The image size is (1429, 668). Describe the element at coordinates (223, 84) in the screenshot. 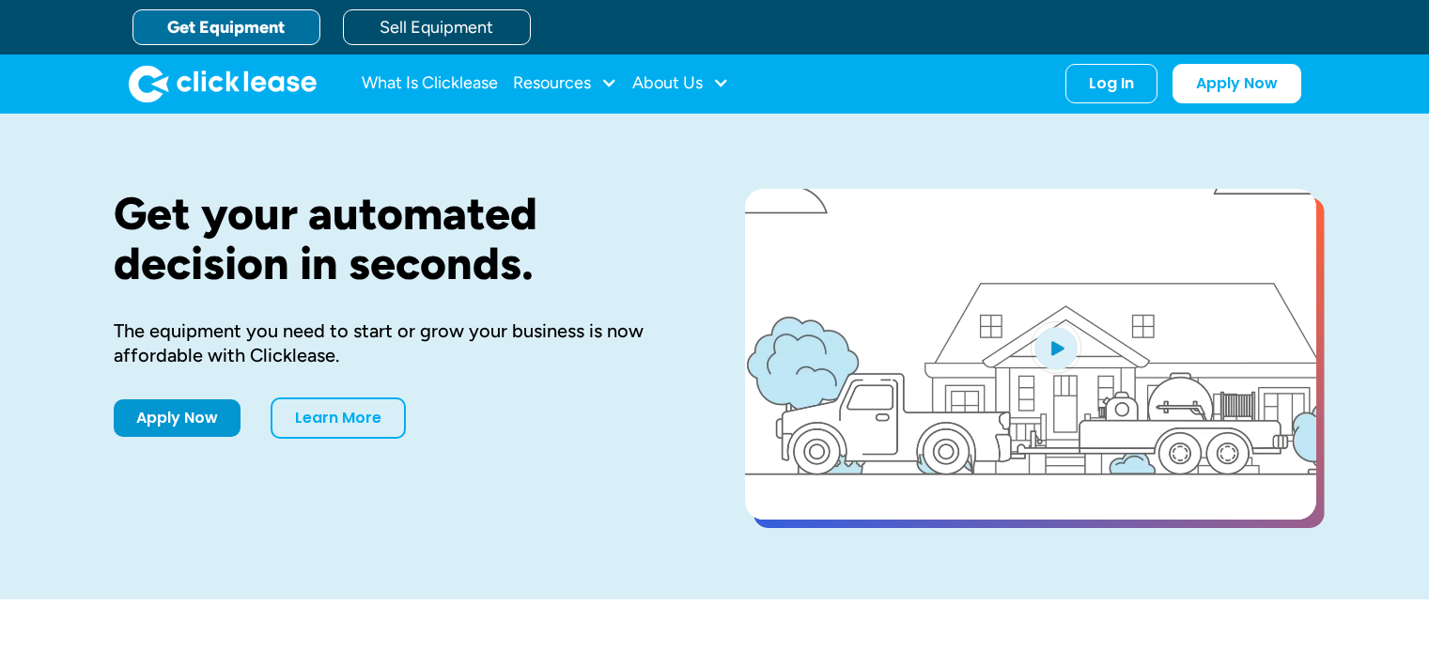

I see `a: home` at that location.